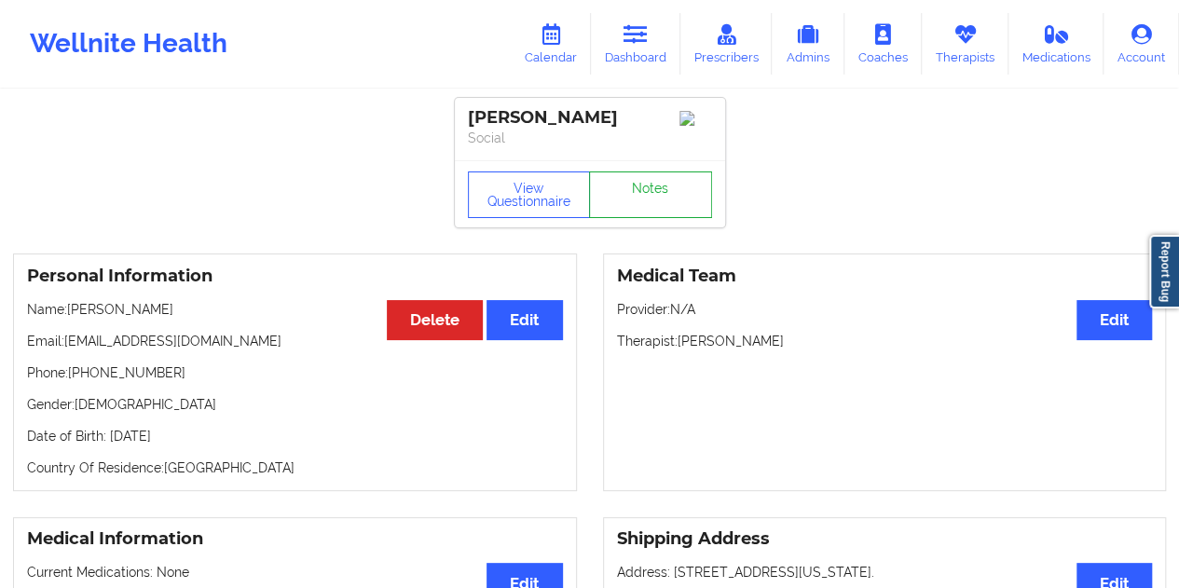 The image size is (1179, 588). What do you see at coordinates (884, 539) in the screenshot?
I see `h3: Shipping Address` at bounding box center [884, 539].